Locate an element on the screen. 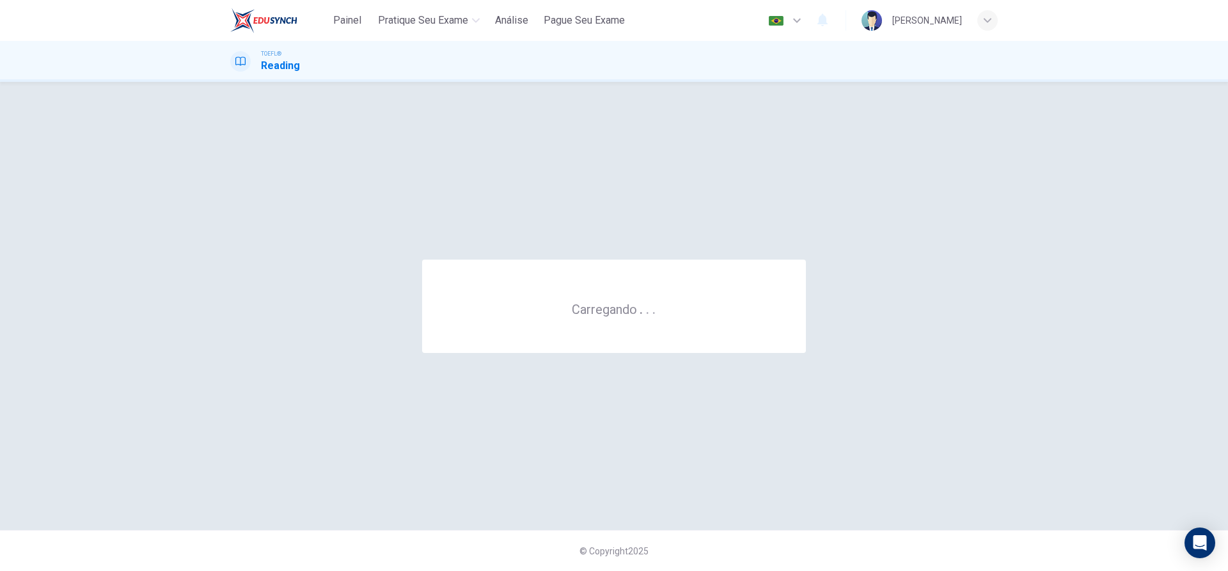 The width and height of the screenshot is (1228, 571). div: Open Intercom Messenger is located at coordinates (1200, 543).